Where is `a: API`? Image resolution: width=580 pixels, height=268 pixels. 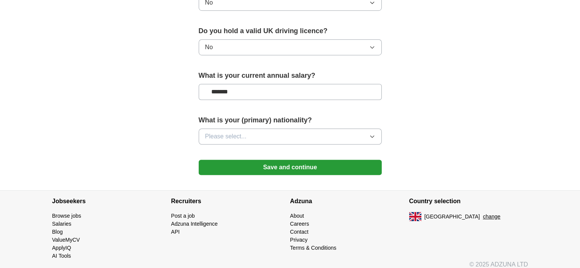 a: API is located at coordinates (175, 232).